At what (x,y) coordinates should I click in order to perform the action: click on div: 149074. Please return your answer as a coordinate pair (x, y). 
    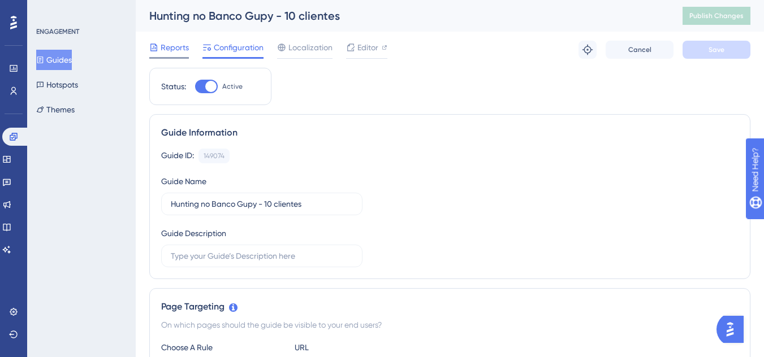
    Looking at the image, I should click on (214, 156).